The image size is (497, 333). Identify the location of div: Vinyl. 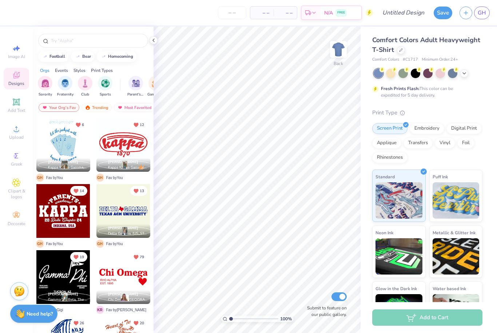
(445, 143).